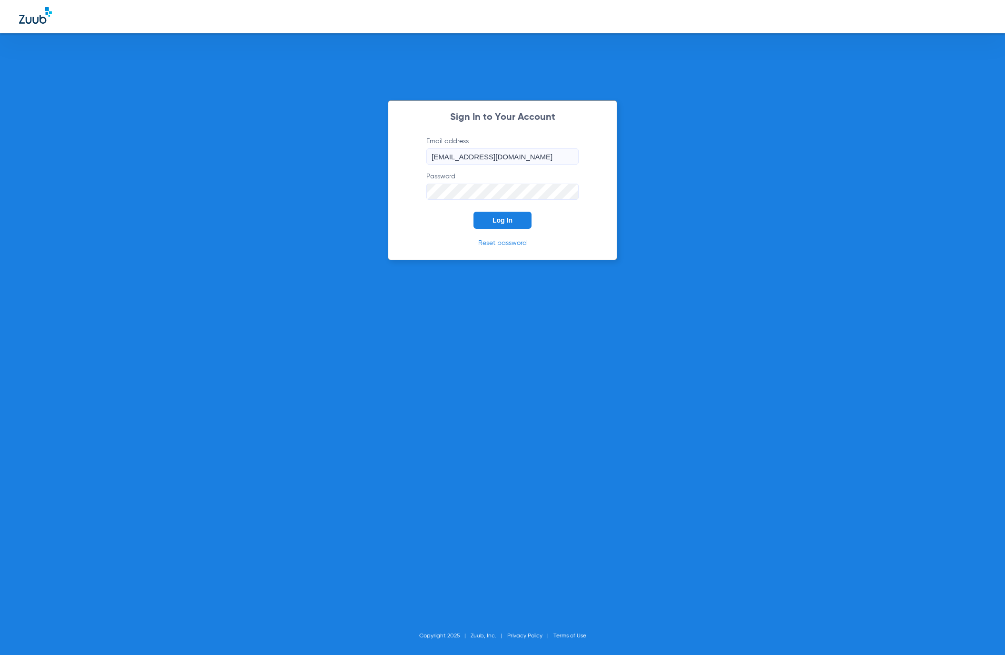 The width and height of the screenshot is (1005, 655). Describe the element at coordinates (445, 636) in the screenshot. I see `li: Copyright 2025` at that location.